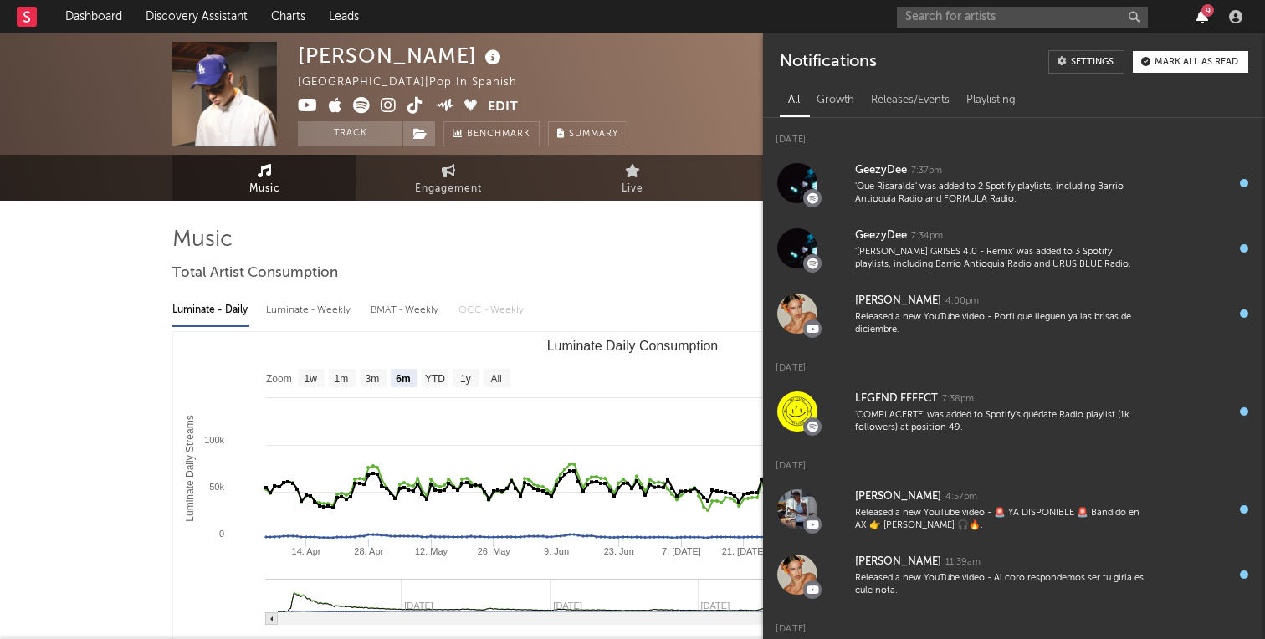 Image resolution: width=1265 pixels, height=639 pixels. What do you see at coordinates (556, 551) in the screenshot?
I see `text: 9. Jun` at bounding box center [556, 551].